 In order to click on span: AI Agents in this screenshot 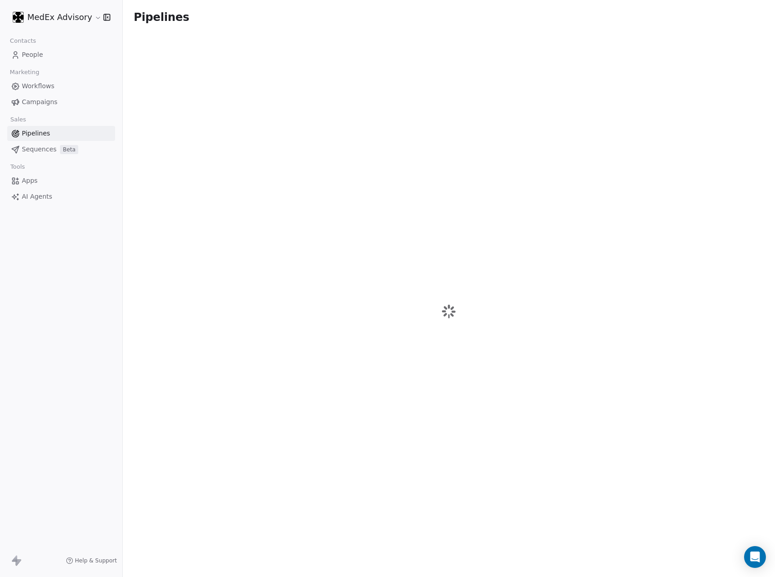, I will do `click(37, 197)`.